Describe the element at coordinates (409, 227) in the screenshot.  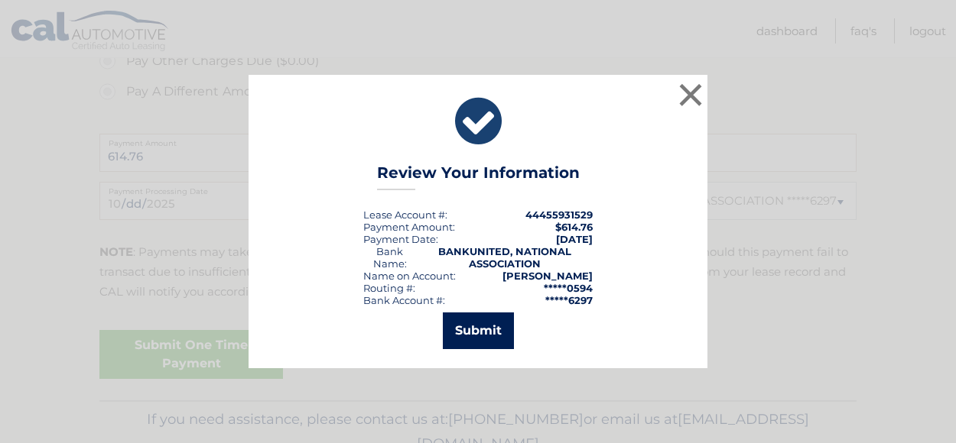
I see `div: Payment Amount:` at that location.